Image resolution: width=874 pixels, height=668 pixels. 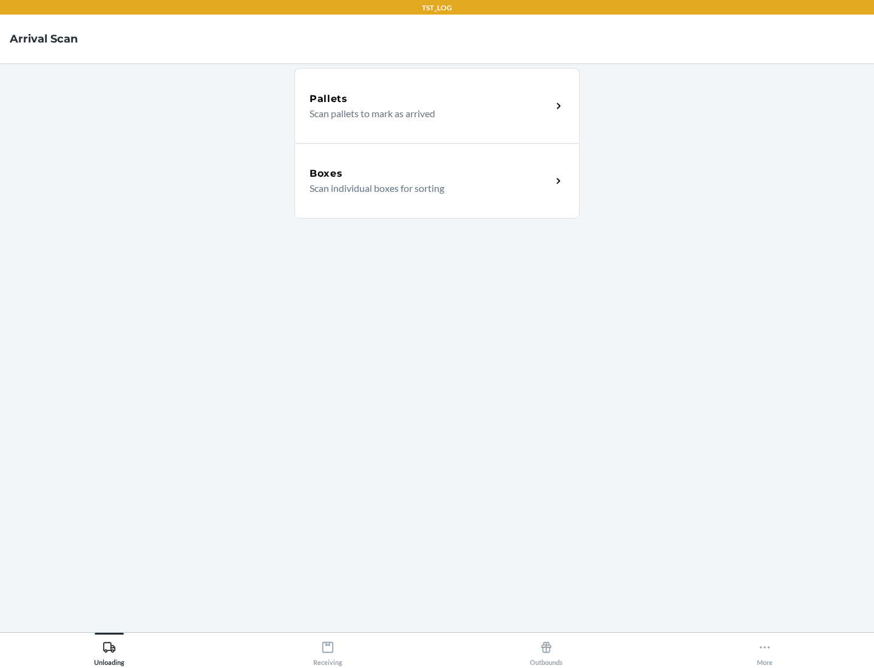 What do you see at coordinates (437, 8) in the screenshot?
I see `p: TST_LOG` at bounding box center [437, 8].